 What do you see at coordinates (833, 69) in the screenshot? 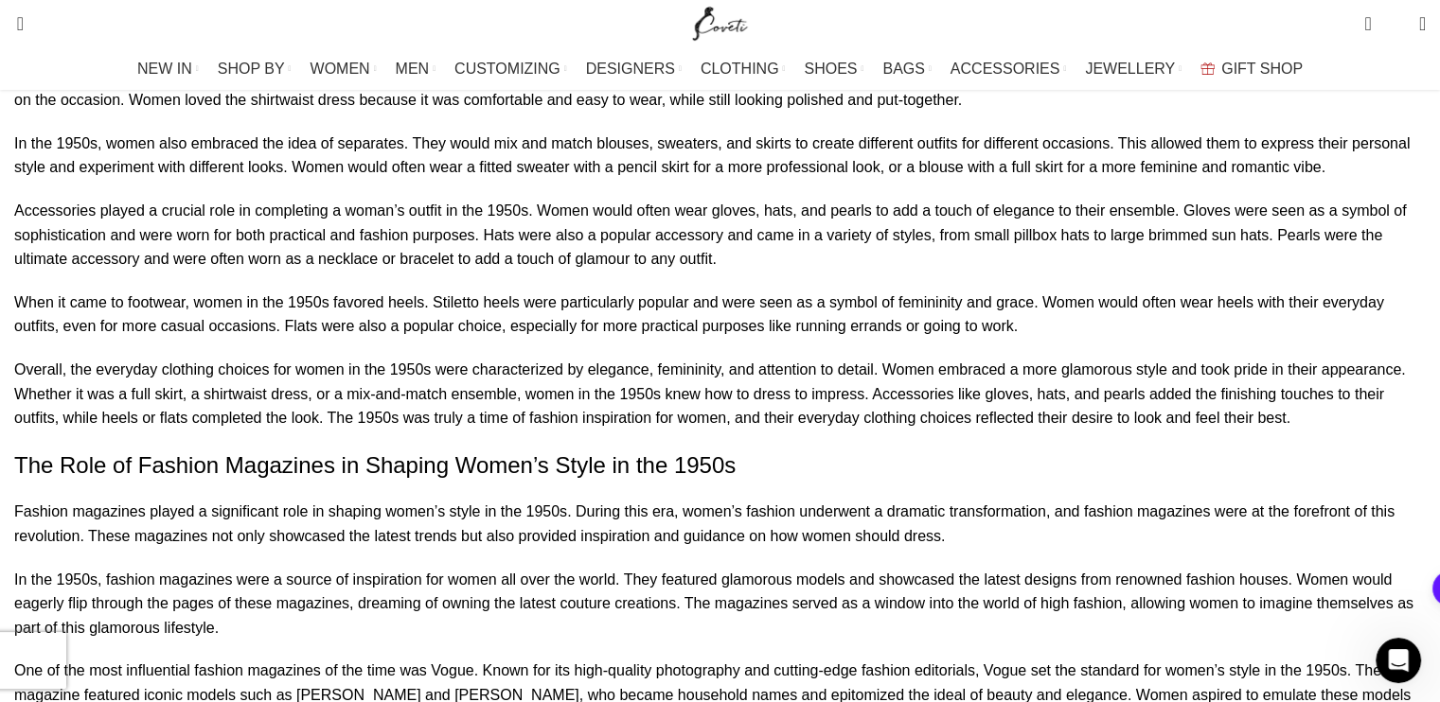
I see `a: SHOES` at bounding box center [833, 69].